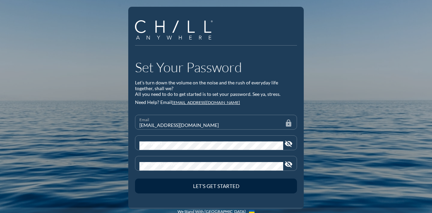 This screenshot has height=213, width=432. Describe the element at coordinates (216, 186) in the screenshot. I see `div: Let’s Get Started` at that location.